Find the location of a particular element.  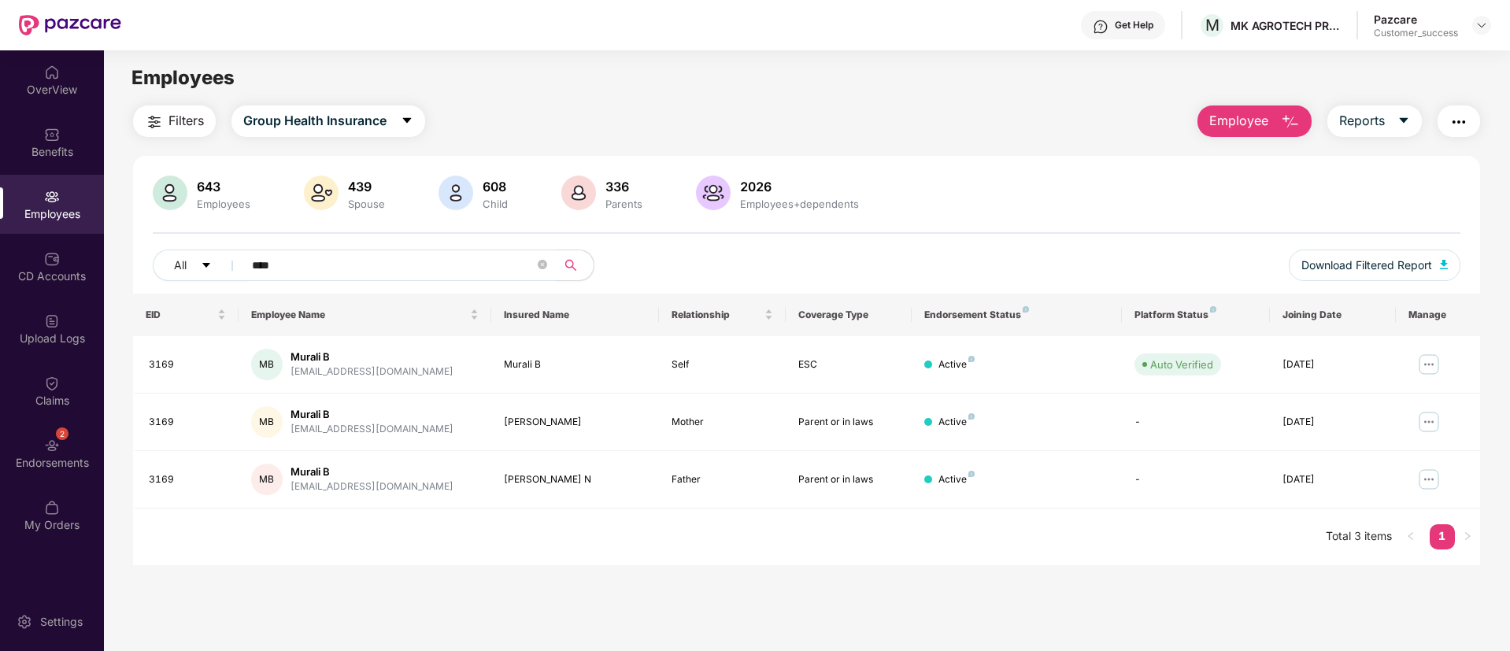

button: left is located at coordinates (1410, 537).